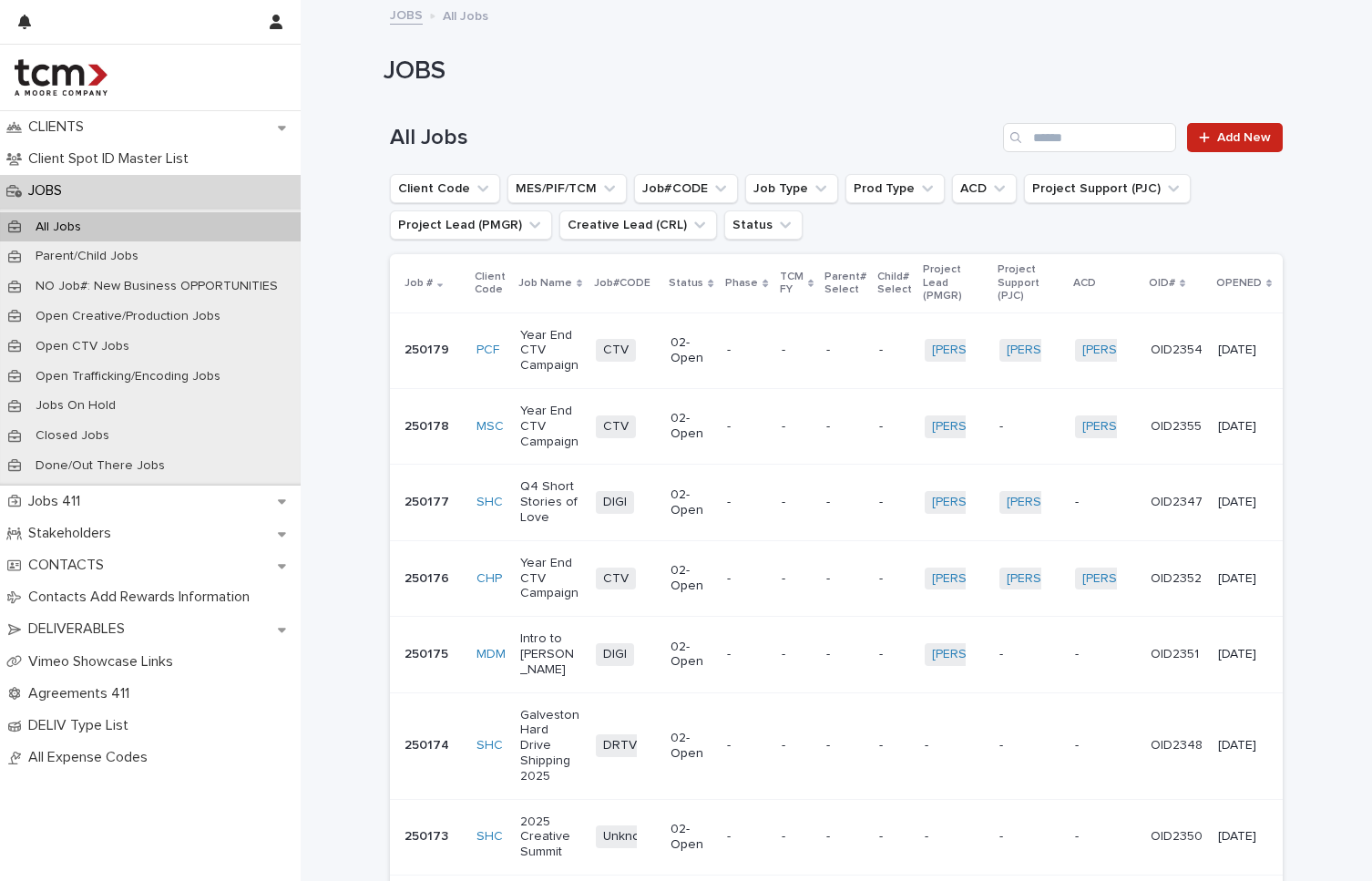 This screenshot has width=1372, height=881. Describe the element at coordinates (1177, 654) in the screenshot. I see `p: OID2351` at that location.